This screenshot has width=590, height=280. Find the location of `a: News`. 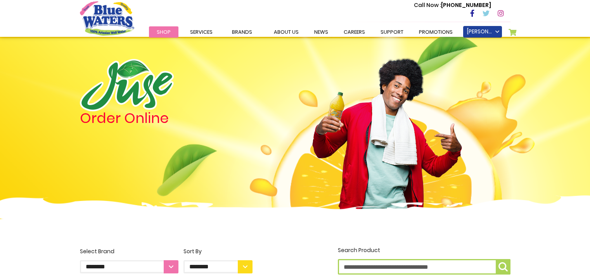

a: News is located at coordinates (321, 32).